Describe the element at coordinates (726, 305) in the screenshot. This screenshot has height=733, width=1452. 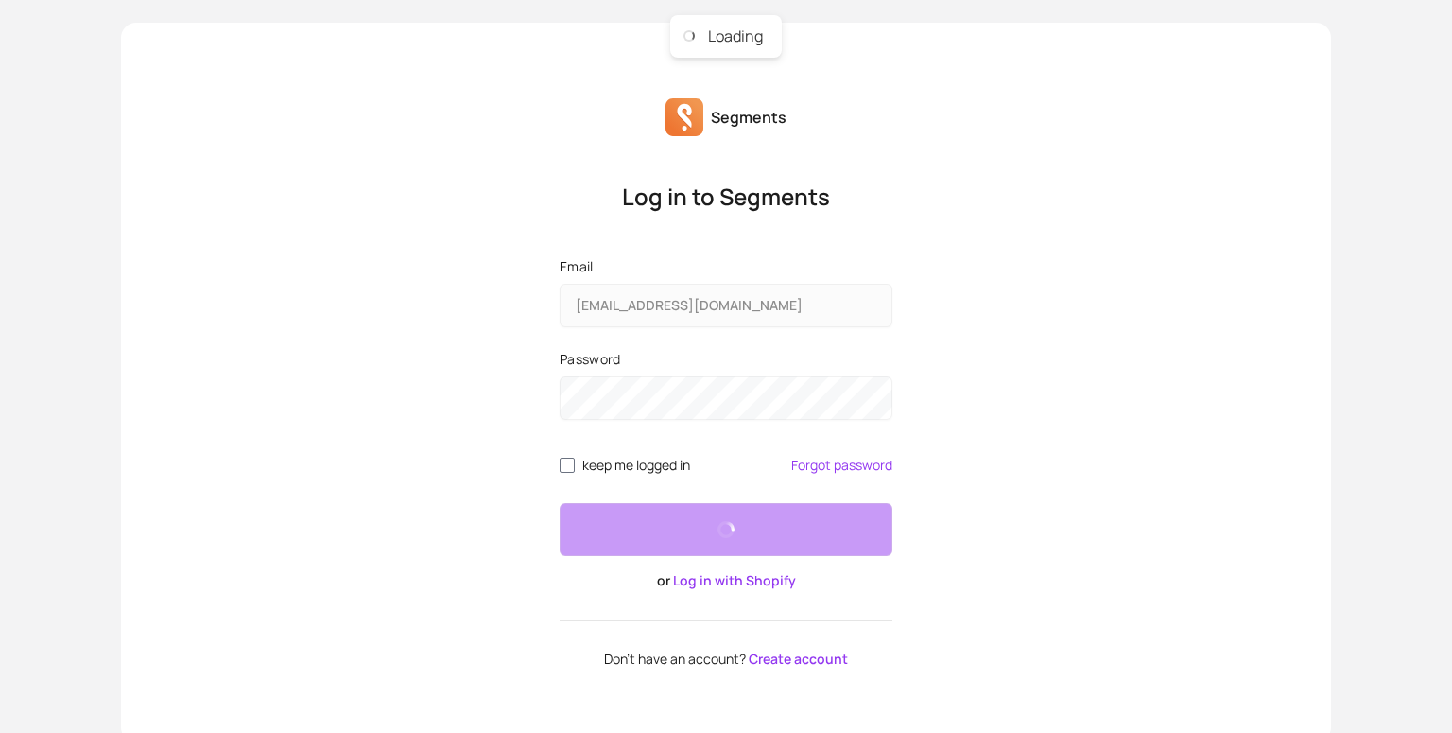
I see `input: Email` at that location.